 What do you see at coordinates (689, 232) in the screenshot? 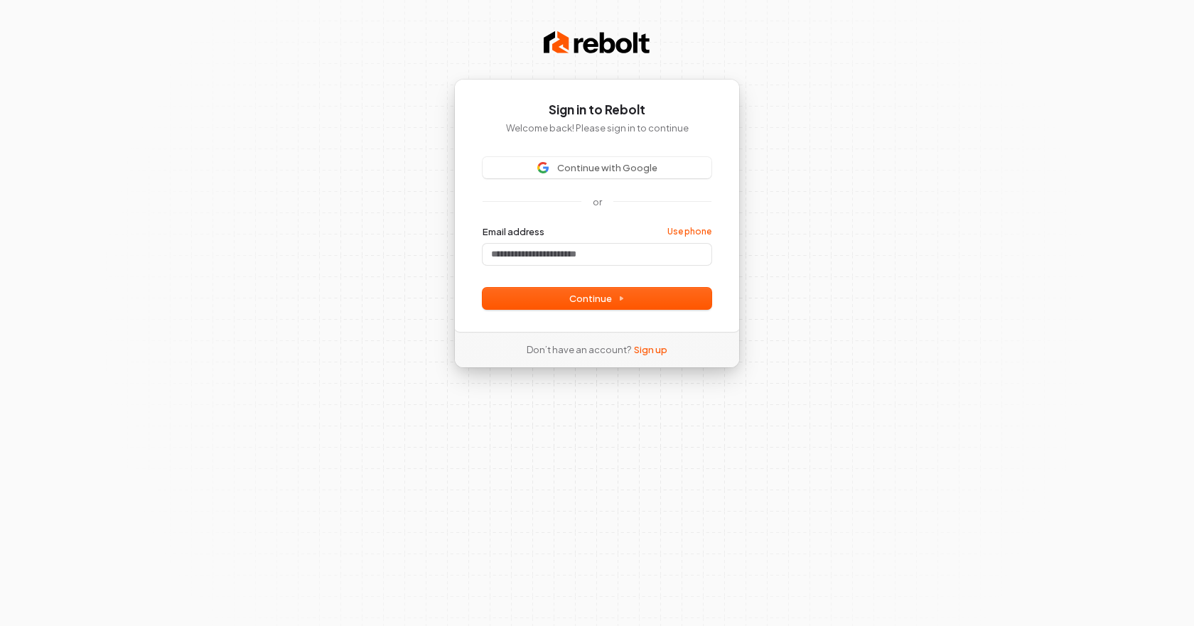
I see `a: Use phone` at bounding box center [689, 232].